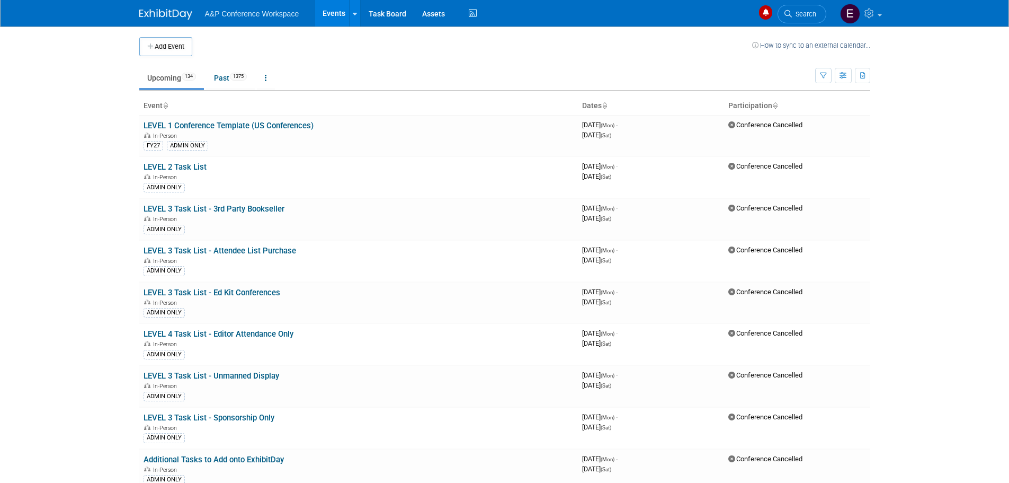 The image size is (1009, 483). Describe the element at coordinates (811, 45) in the screenshot. I see `a: How to sync to an external calendar...` at that location.